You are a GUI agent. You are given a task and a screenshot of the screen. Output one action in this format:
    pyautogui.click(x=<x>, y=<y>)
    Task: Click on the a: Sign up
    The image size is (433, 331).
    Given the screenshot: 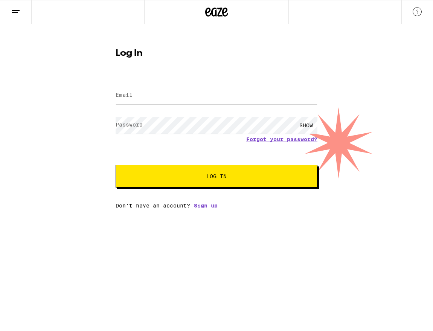 What is the action you would take?
    pyautogui.click(x=206, y=206)
    